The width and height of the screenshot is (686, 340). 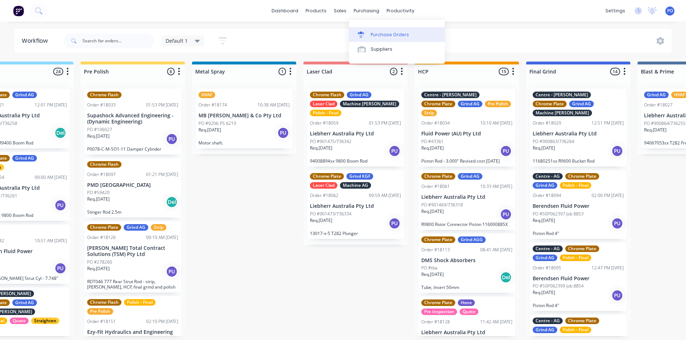 What do you see at coordinates (547, 123) in the screenshot?
I see `div: Order #18020` at bounding box center [547, 123].